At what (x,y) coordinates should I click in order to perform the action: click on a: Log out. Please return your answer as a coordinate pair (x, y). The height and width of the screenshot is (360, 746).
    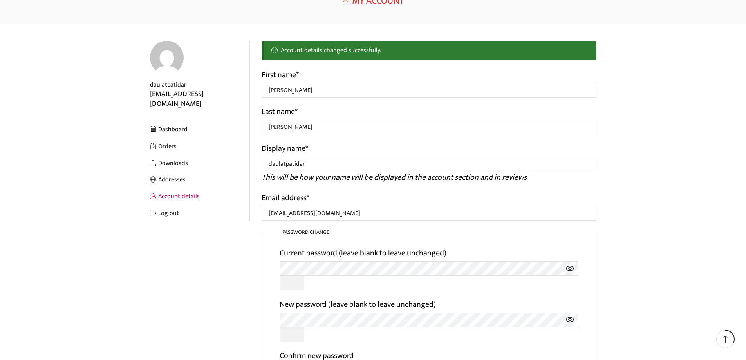
    Looking at the image, I should click on (200, 213).